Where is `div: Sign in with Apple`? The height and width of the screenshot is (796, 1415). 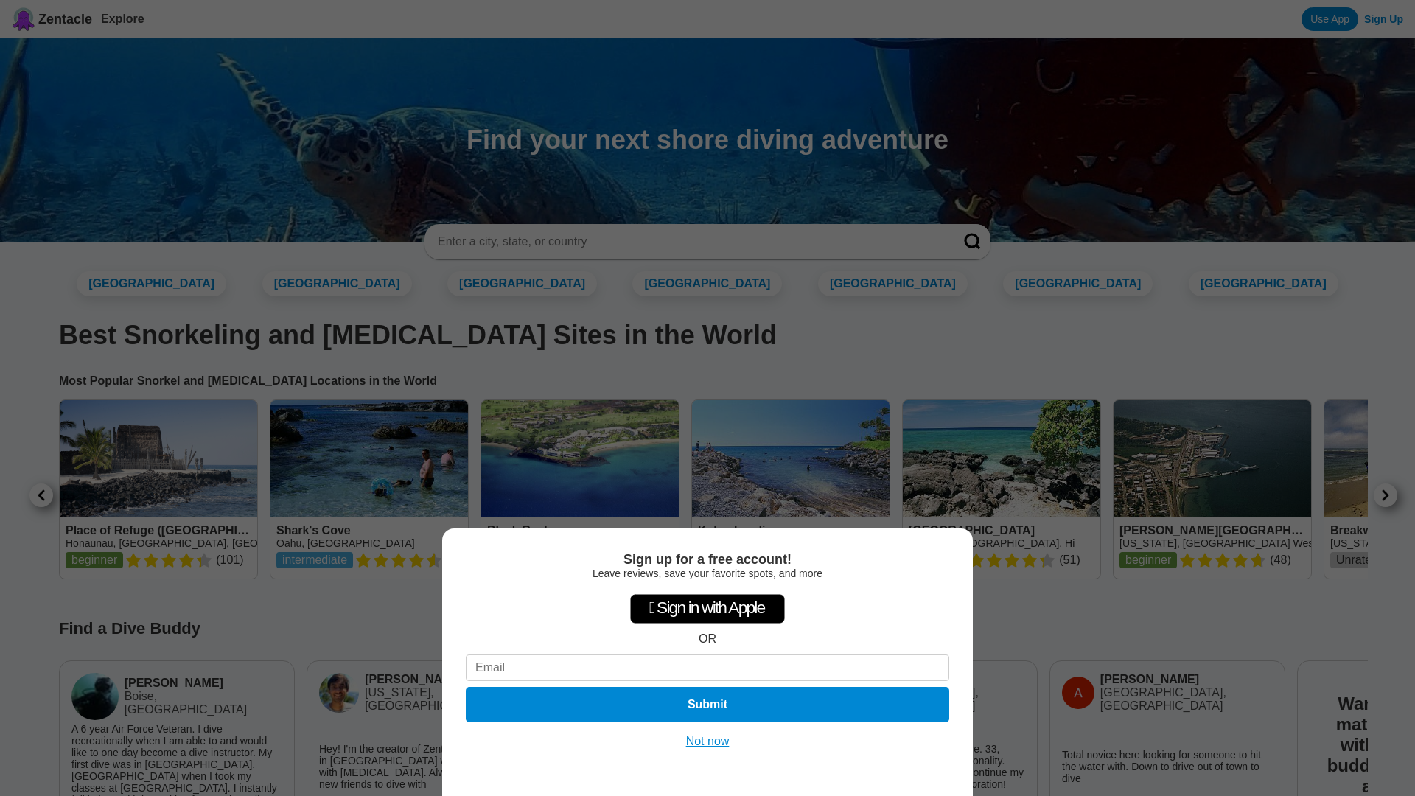
div: Sign in with Apple is located at coordinates (707, 609).